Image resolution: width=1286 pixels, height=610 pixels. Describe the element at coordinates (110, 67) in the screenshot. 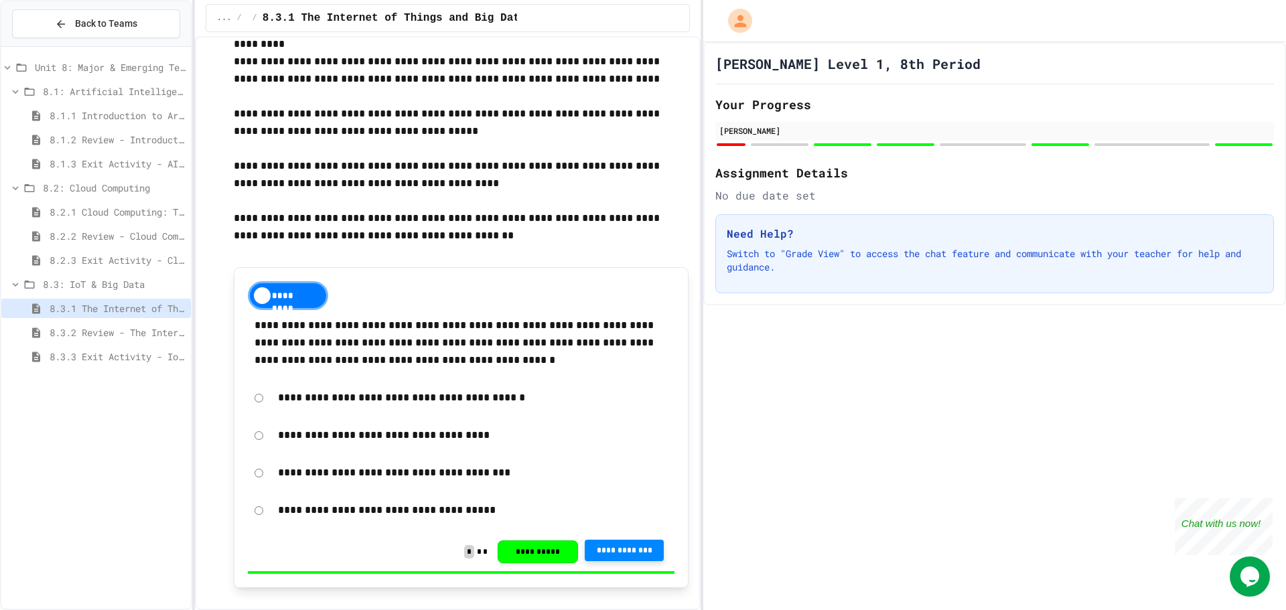

I see `span: Unit 8: Major & Emerging Technologies` at that location.